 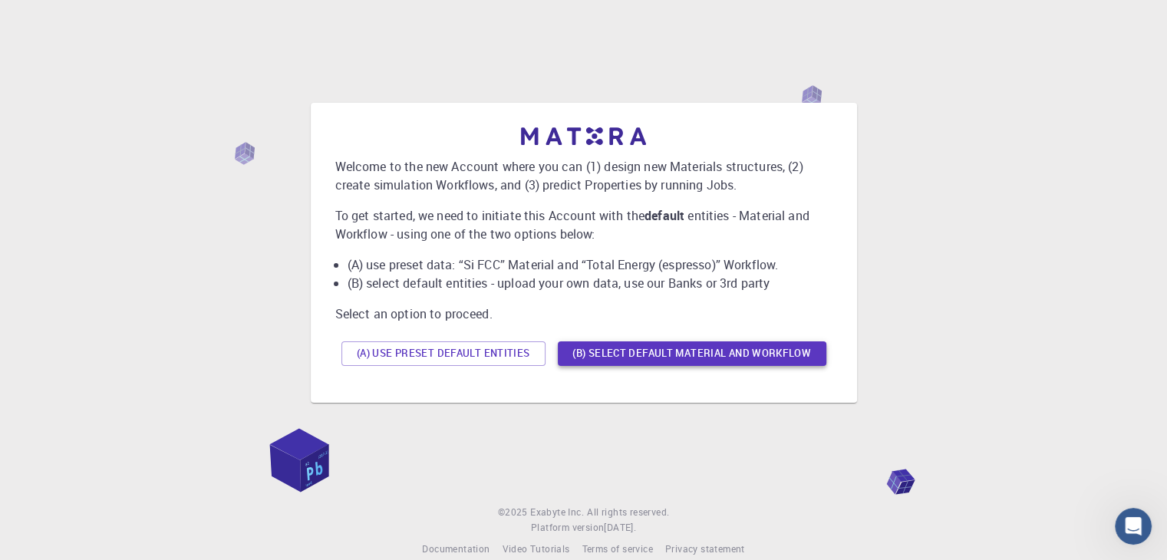 I want to click on span: Exabyte Inc., so click(x=557, y=512).